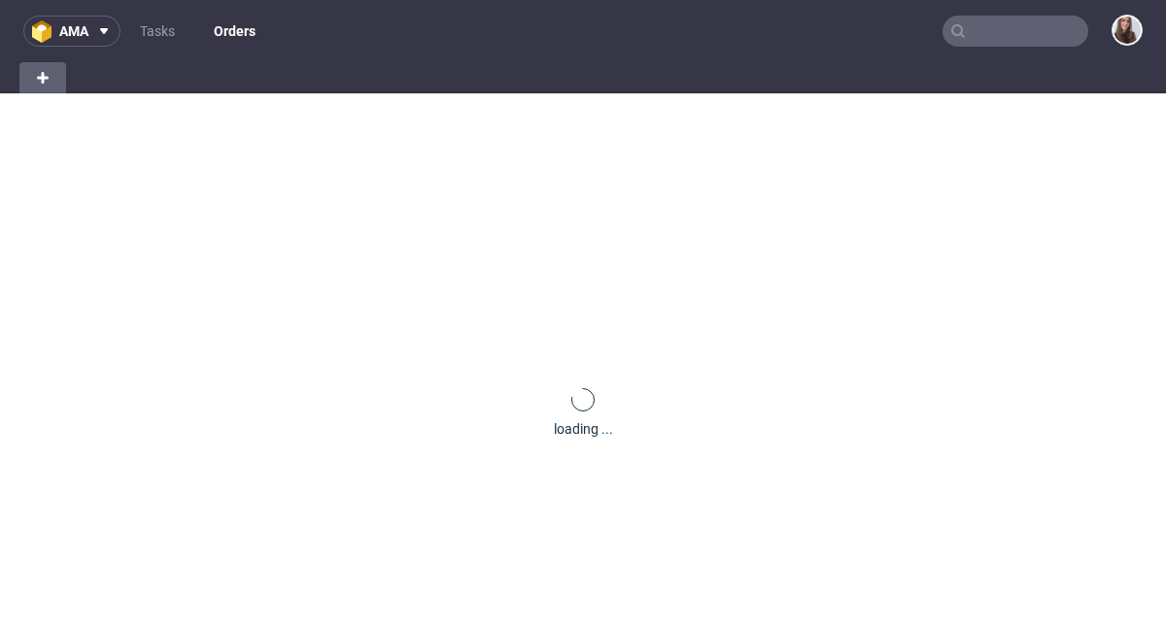 This screenshot has height=640, width=1166. What do you see at coordinates (46, 31) in the screenshot?
I see `img: logo` at bounding box center [46, 31].